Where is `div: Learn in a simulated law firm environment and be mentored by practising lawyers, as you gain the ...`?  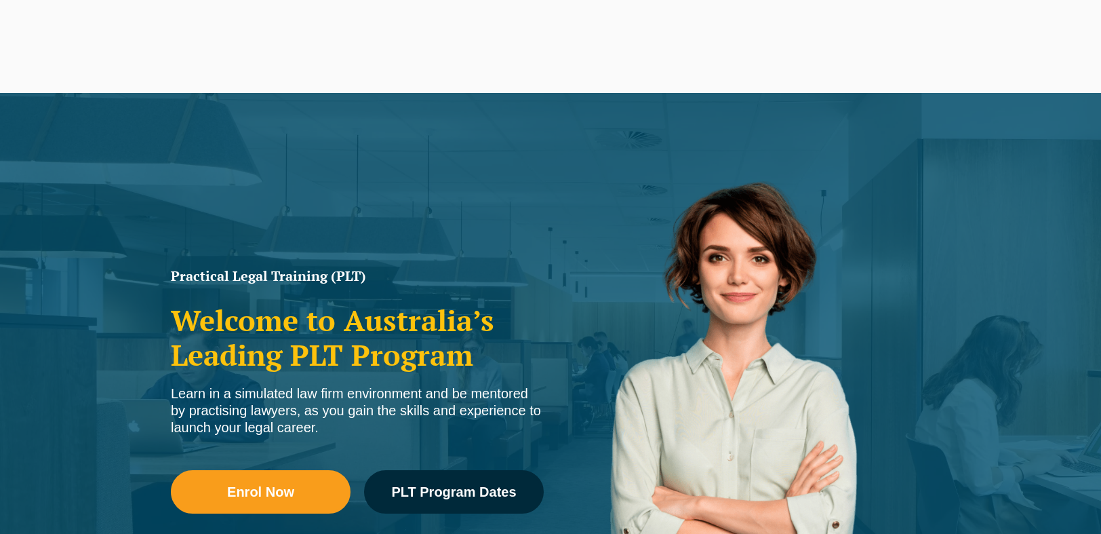
div: Learn in a simulated law firm environment and be mentored by practising lawyers, as you gain the ... is located at coordinates (357, 410).